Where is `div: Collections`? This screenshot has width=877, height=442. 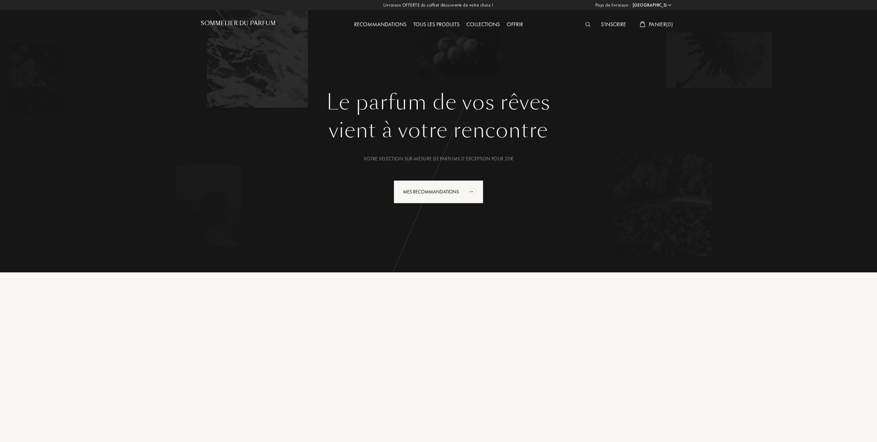
div: Collections is located at coordinates (483, 25).